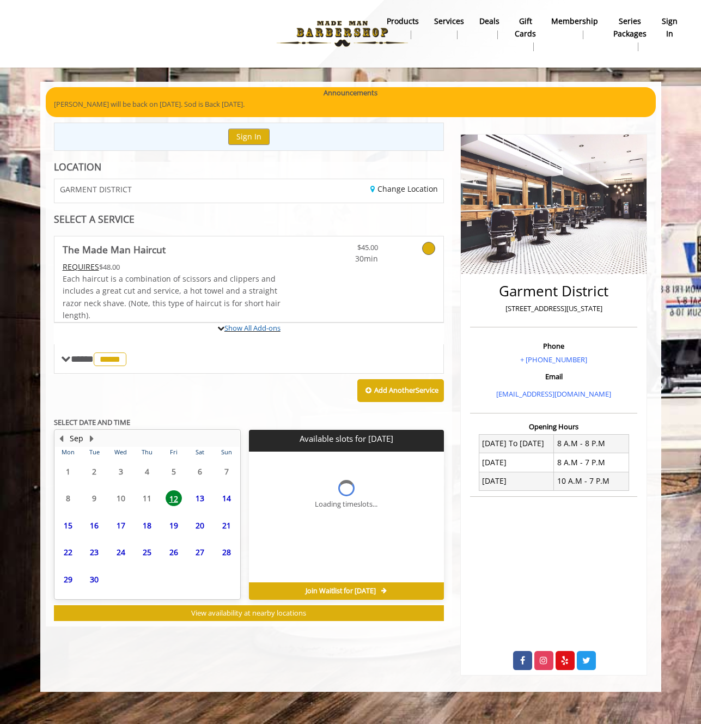  What do you see at coordinates (62, 439) in the screenshot?
I see `button: Previous Month` at bounding box center [62, 439].